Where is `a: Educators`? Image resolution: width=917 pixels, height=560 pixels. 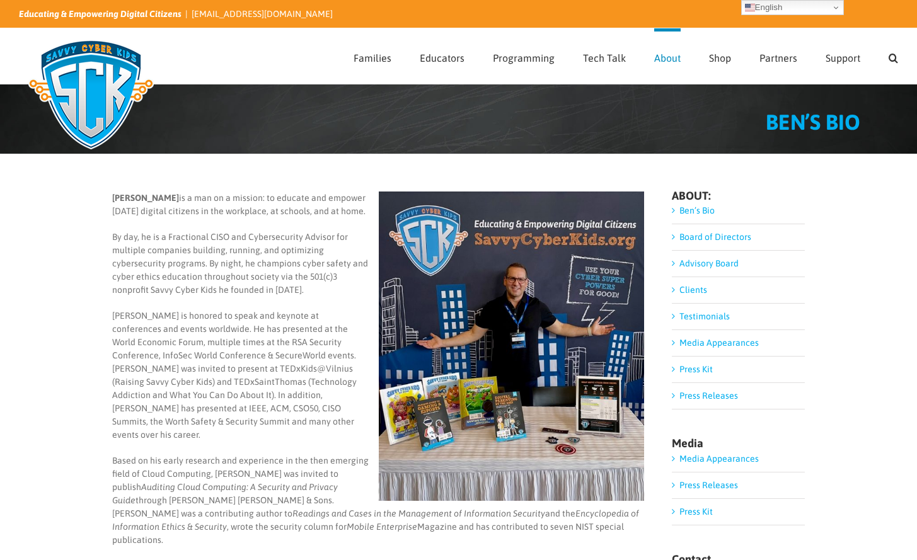
a: Educators is located at coordinates (442, 56).